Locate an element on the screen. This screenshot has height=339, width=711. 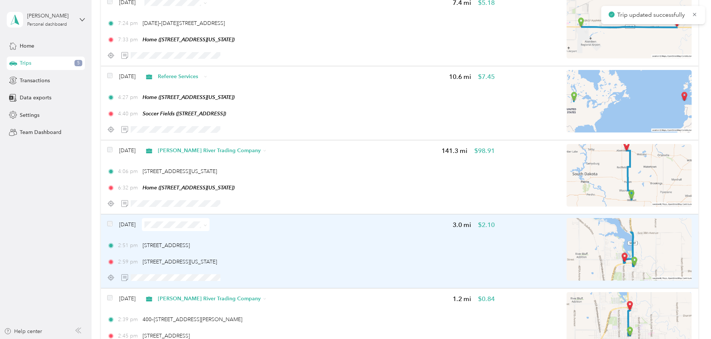
span: $98.91 is located at coordinates (484, 151).